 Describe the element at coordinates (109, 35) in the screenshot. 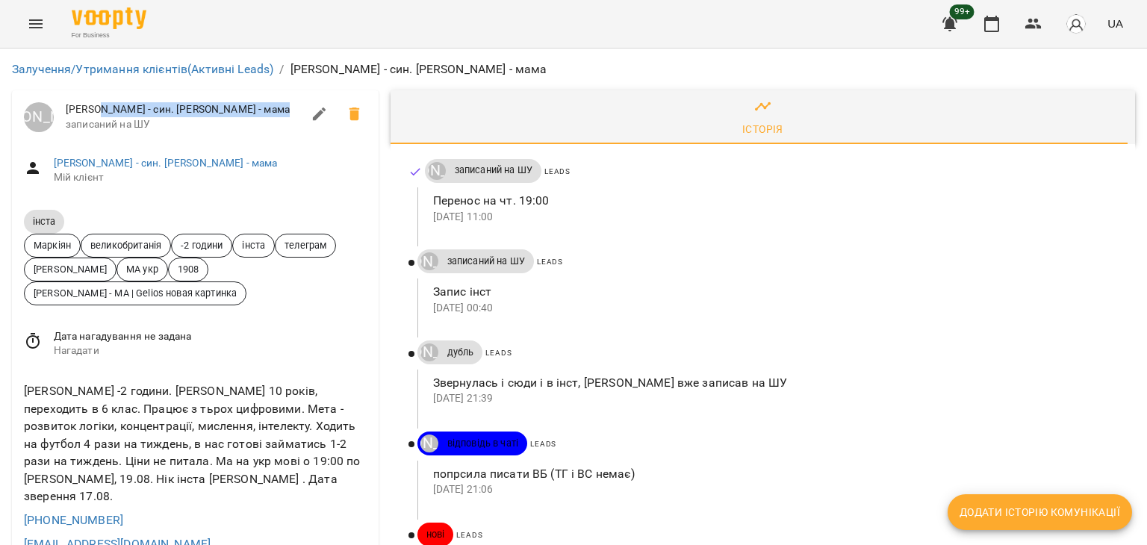

I see `span: For Business` at that location.